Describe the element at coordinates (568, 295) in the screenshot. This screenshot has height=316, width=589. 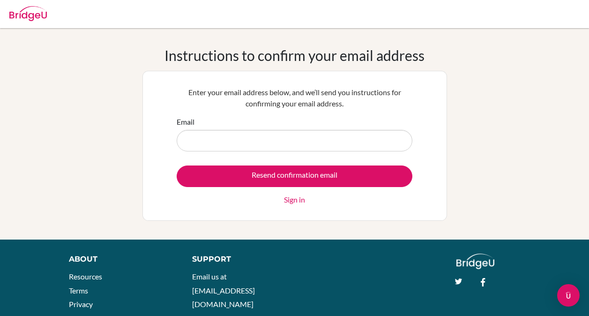
I see `div: Open Intercom Messenger` at that location.